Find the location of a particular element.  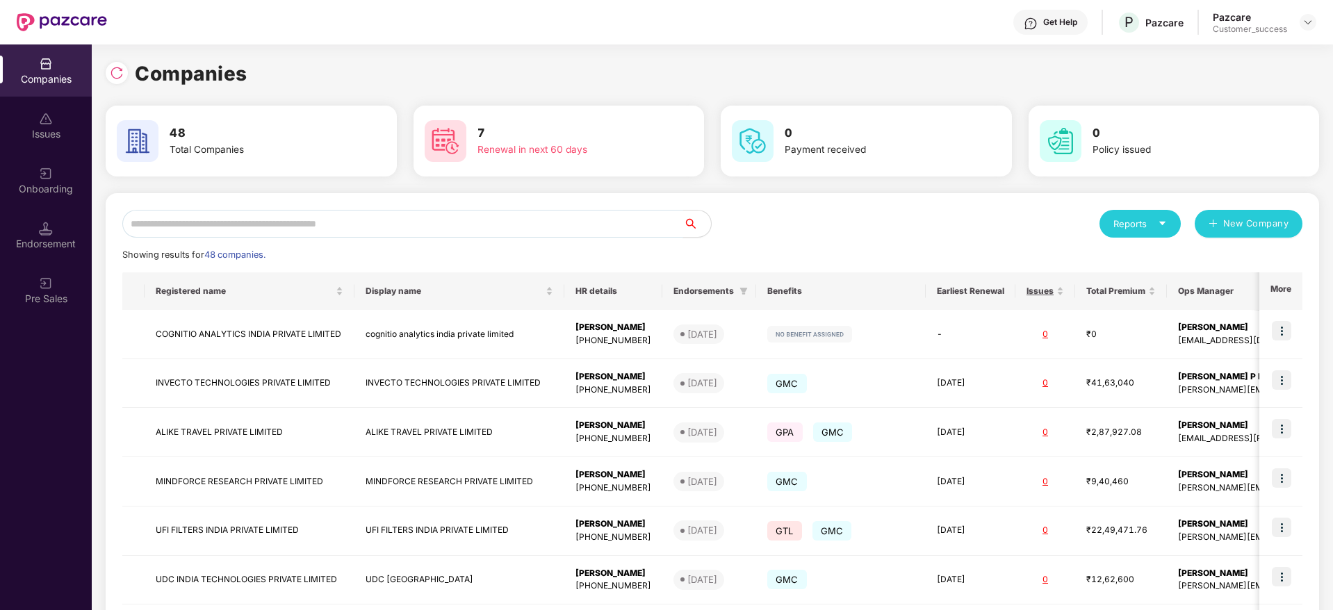

th: Total Premium is located at coordinates (1121, 291).